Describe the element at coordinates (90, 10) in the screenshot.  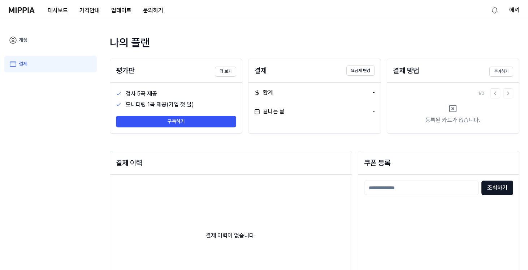
I see `button: 가격안내` at that location.